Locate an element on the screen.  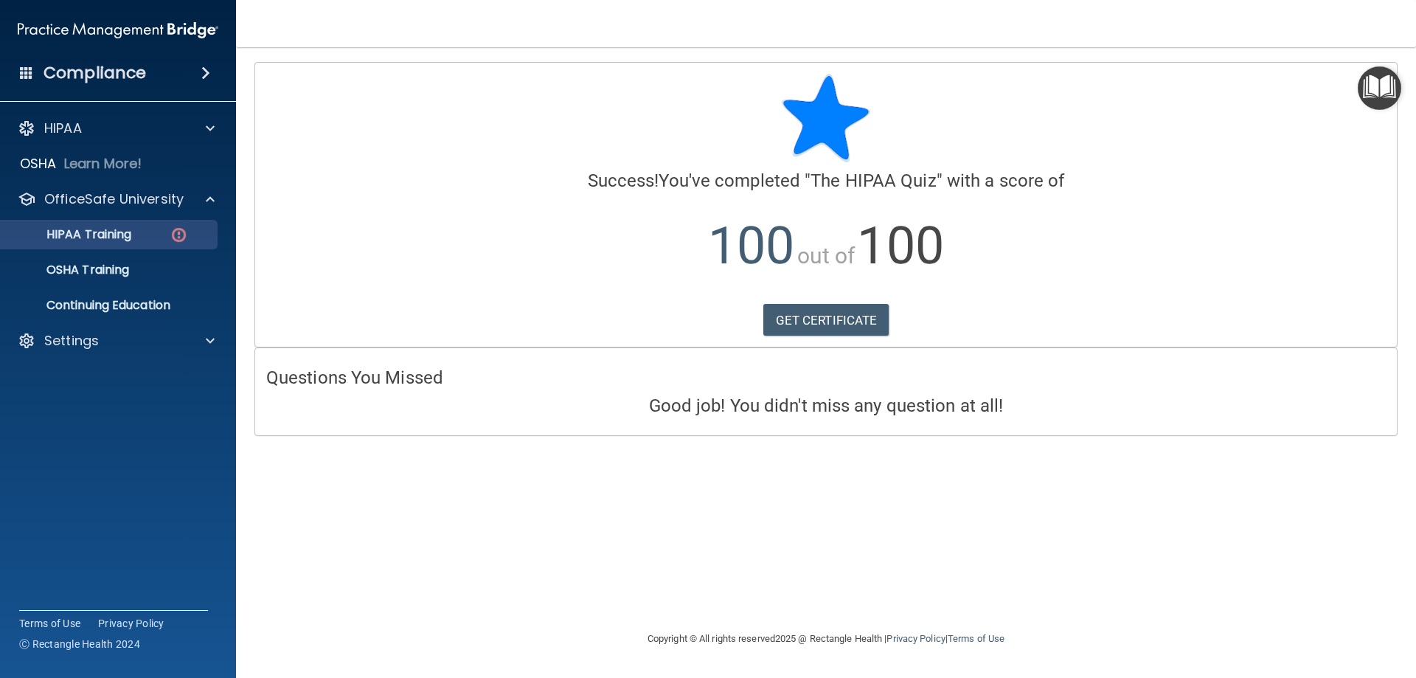
p: Continuing Education is located at coordinates (110, 305).